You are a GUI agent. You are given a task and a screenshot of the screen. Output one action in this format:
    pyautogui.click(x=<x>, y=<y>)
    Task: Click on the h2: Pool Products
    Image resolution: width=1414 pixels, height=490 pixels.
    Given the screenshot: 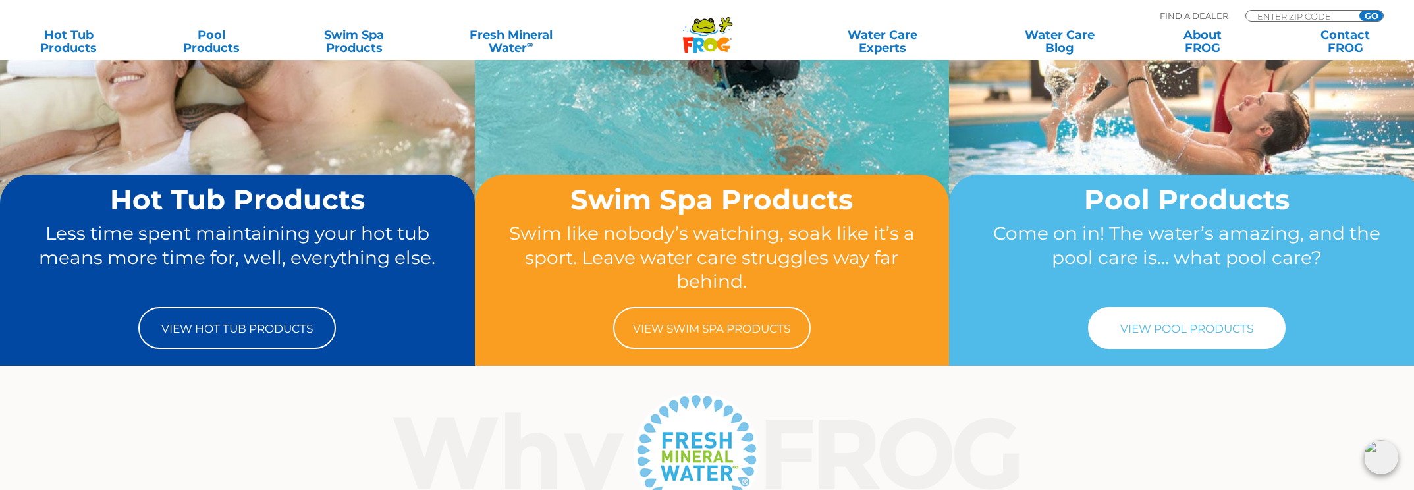 What is the action you would take?
    pyautogui.click(x=1186, y=200)
    